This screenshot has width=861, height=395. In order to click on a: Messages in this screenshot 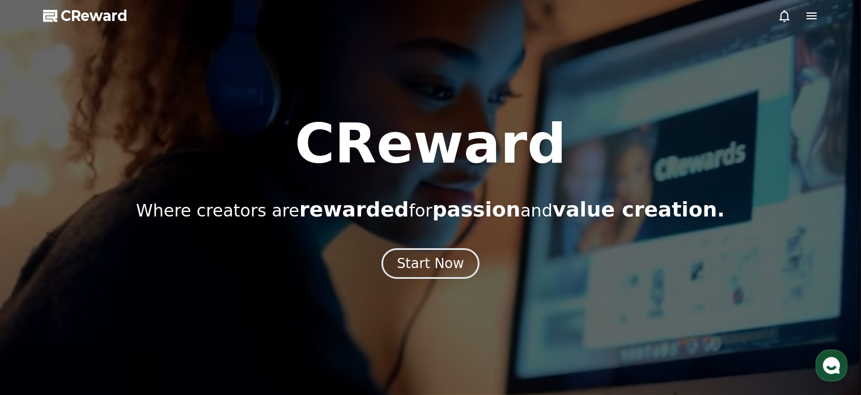, I will do `click(111, 315)`.